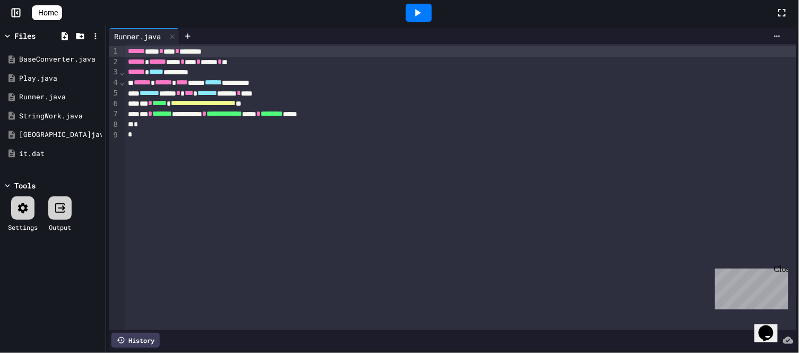 This screenshot has width=799, height=353. What do you see at coordinates (48, 13) in the screenshot?
I see `span: Home` at bounding box center [48, 13].